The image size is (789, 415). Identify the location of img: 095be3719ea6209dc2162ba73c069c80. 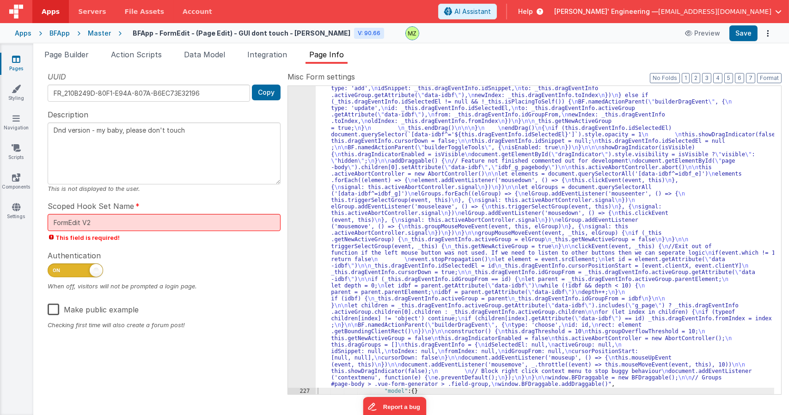
(412, 33).